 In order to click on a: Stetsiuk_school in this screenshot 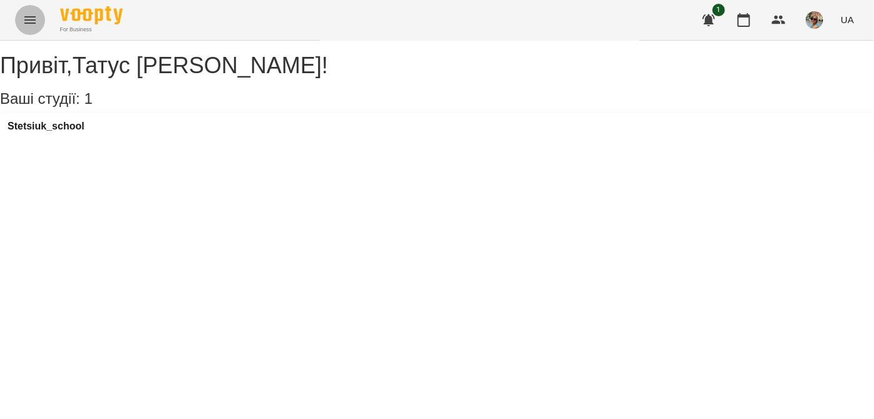, I will do `click(46, 126)`.